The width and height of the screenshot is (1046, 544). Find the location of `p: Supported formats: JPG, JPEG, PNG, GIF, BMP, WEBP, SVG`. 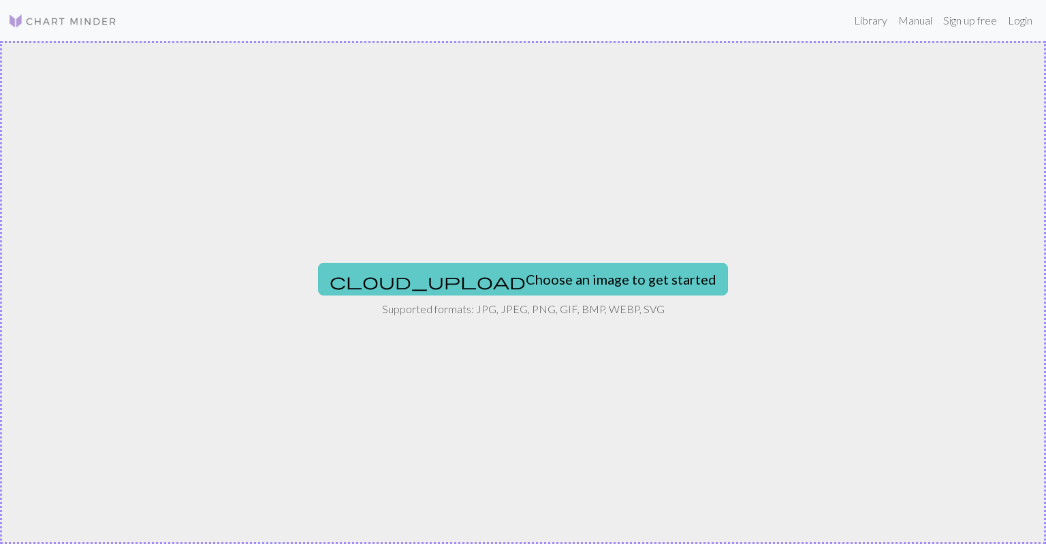

p: Supported formats: JPG, JPEG, PNG, GIF, BMP, WEBP, SVG is located at coordinates (523, 309).